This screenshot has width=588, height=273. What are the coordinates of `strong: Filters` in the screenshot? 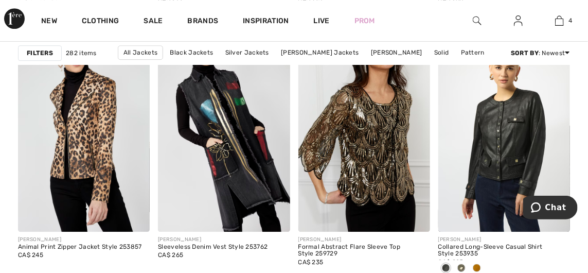 It's located at (40, 53).